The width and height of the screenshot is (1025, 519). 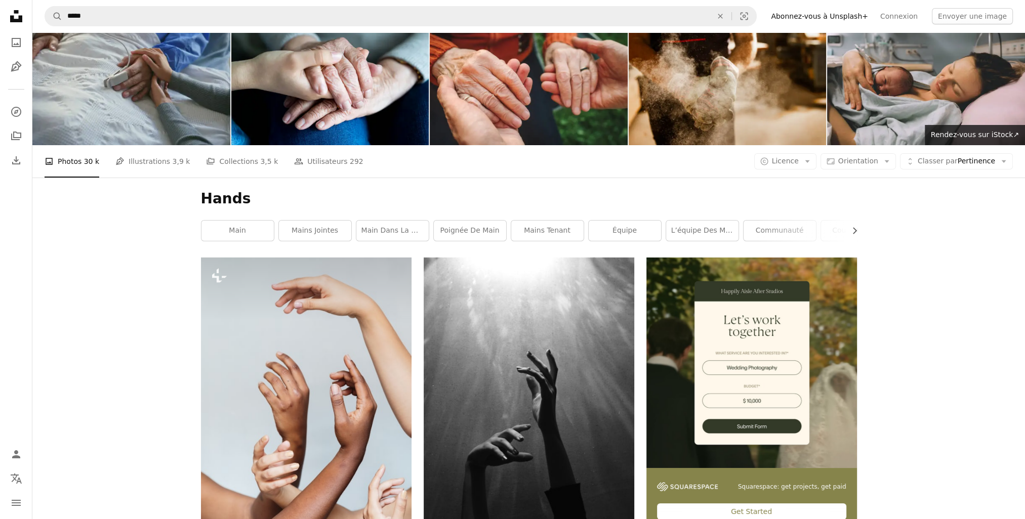 I want to click on button: faire défiler la liste vers la droite, so click(x=850, y=231).